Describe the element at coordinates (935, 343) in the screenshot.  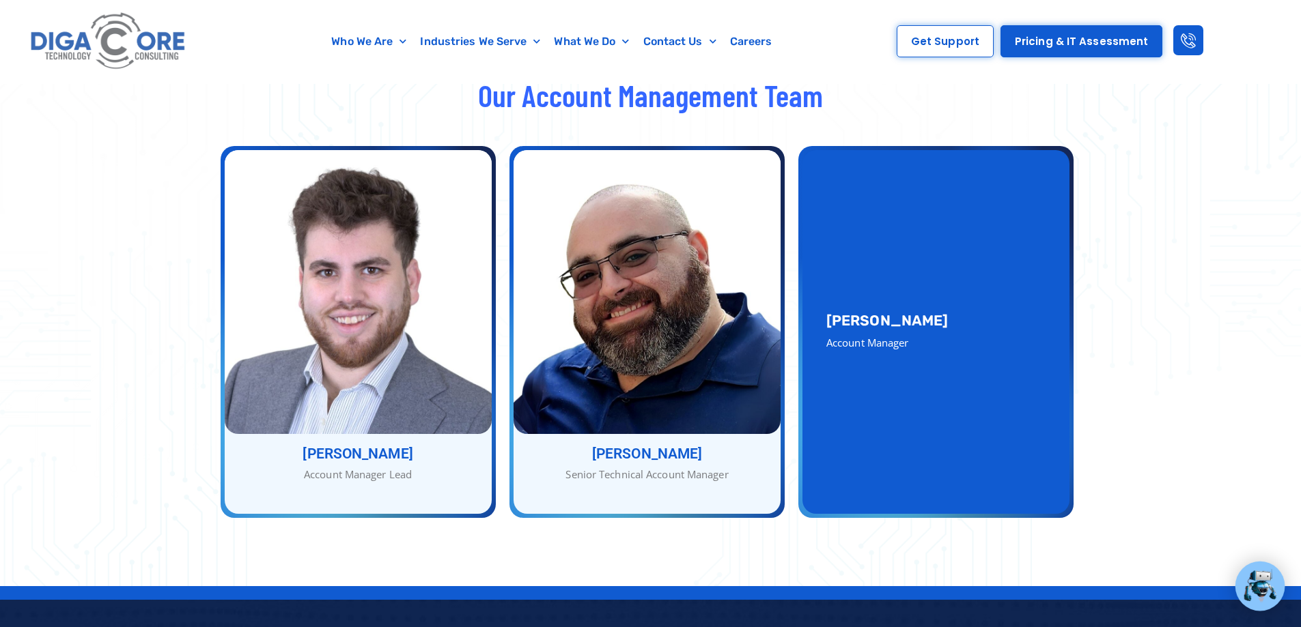
I see `div: Account Manager` at that location.